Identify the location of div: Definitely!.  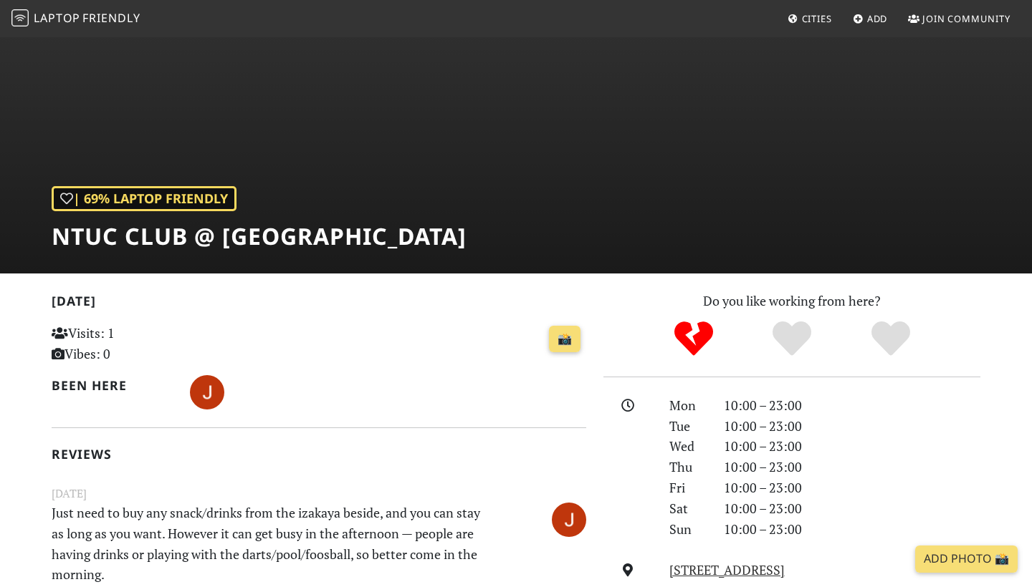
(891, 339).